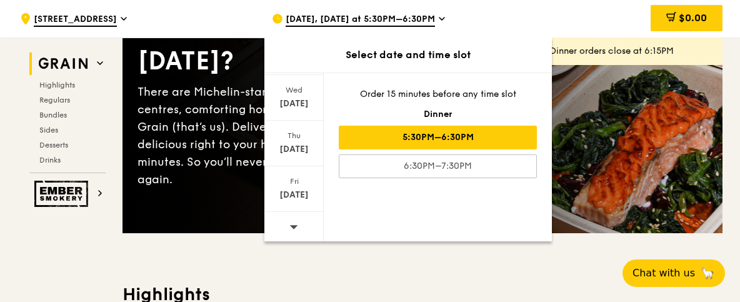 This screenshot has width=740, height=302. I want to click on div: Dinner, so click(437, 114).